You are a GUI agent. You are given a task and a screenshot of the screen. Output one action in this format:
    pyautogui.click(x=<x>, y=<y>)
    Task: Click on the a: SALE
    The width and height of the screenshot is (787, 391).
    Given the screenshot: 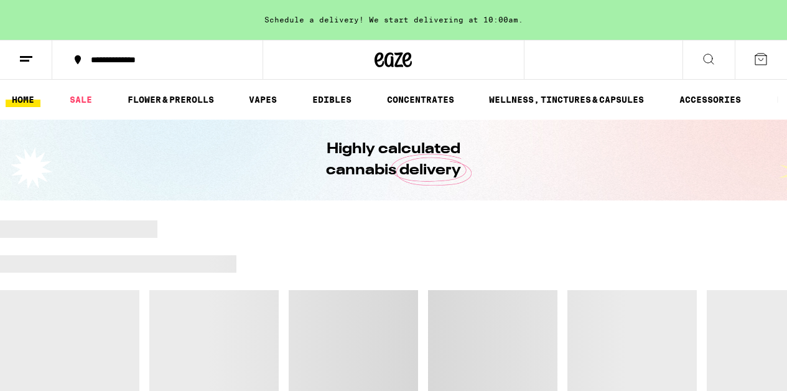 What is the action you would take?
    pyautogui.click(x=81, y=100)
    